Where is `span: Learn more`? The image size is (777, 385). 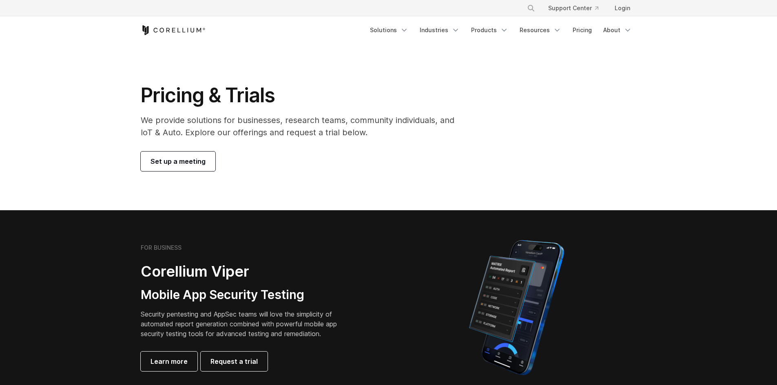 span: Learn more is located at coordinates (169, 362).